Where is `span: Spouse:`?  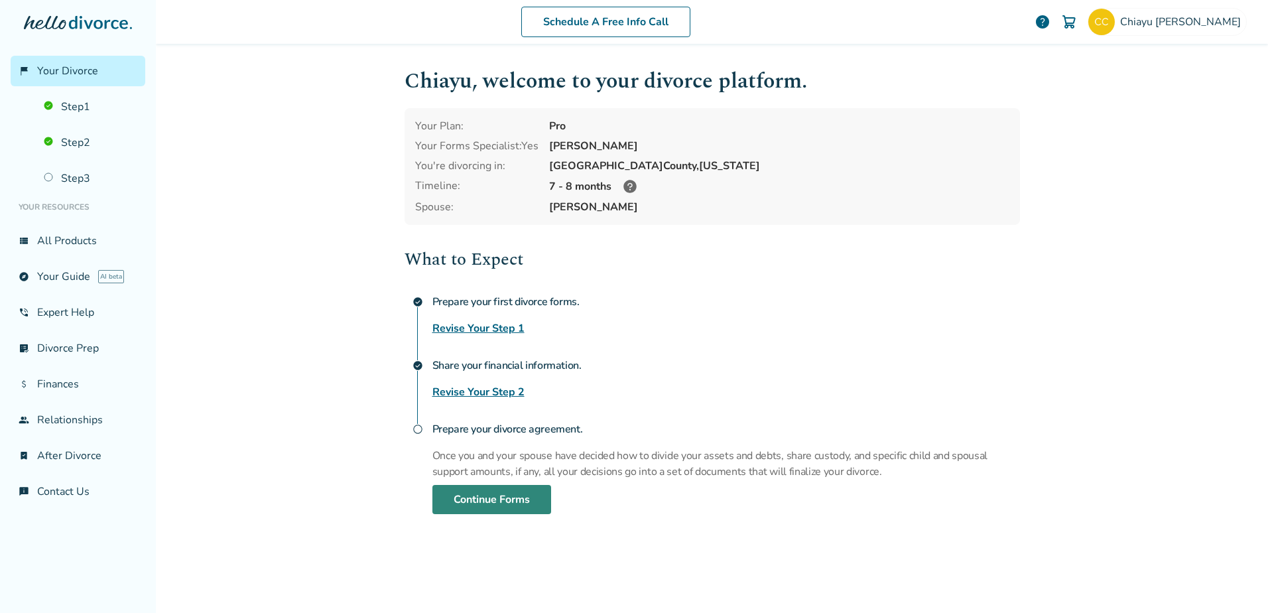
span: Spouse: is located at coordinates (477, 207).